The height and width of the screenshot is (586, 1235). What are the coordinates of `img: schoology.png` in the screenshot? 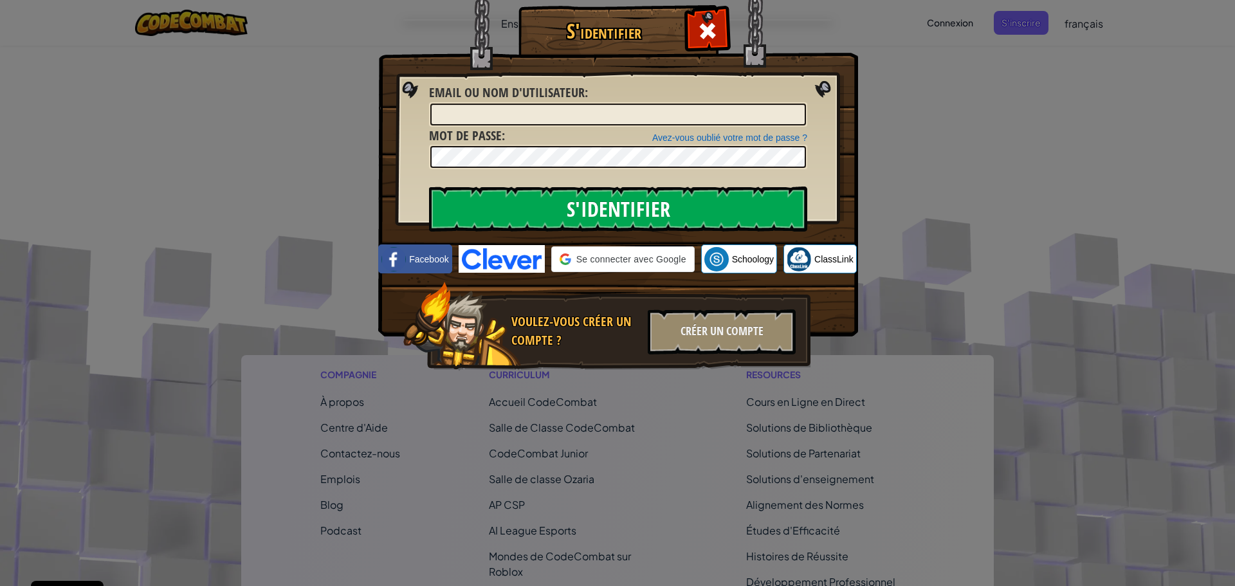 It's located at (716, 259).